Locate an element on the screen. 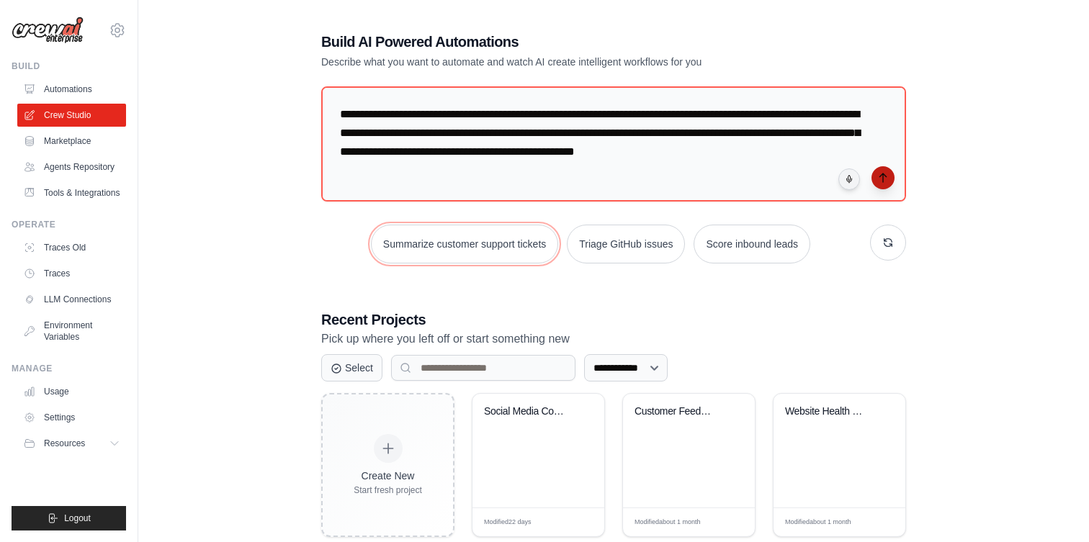 The image size is (1089, 542). h1: Build AI Powered Automations is located at coordinates (563, 42).